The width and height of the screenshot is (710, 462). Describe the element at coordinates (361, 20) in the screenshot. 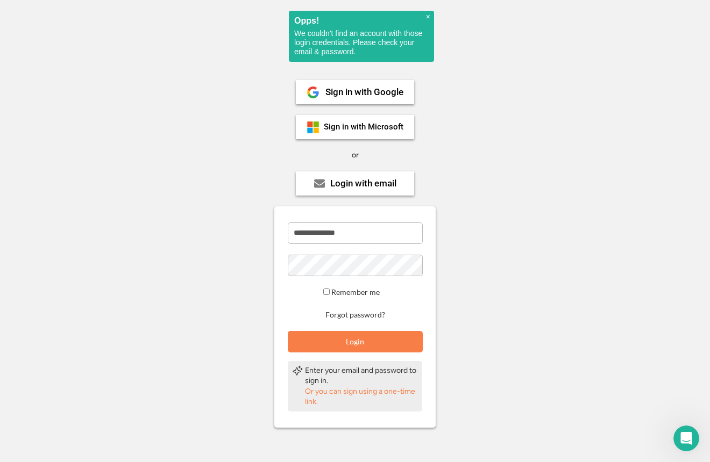

I see `h2: Opps!` at that location.